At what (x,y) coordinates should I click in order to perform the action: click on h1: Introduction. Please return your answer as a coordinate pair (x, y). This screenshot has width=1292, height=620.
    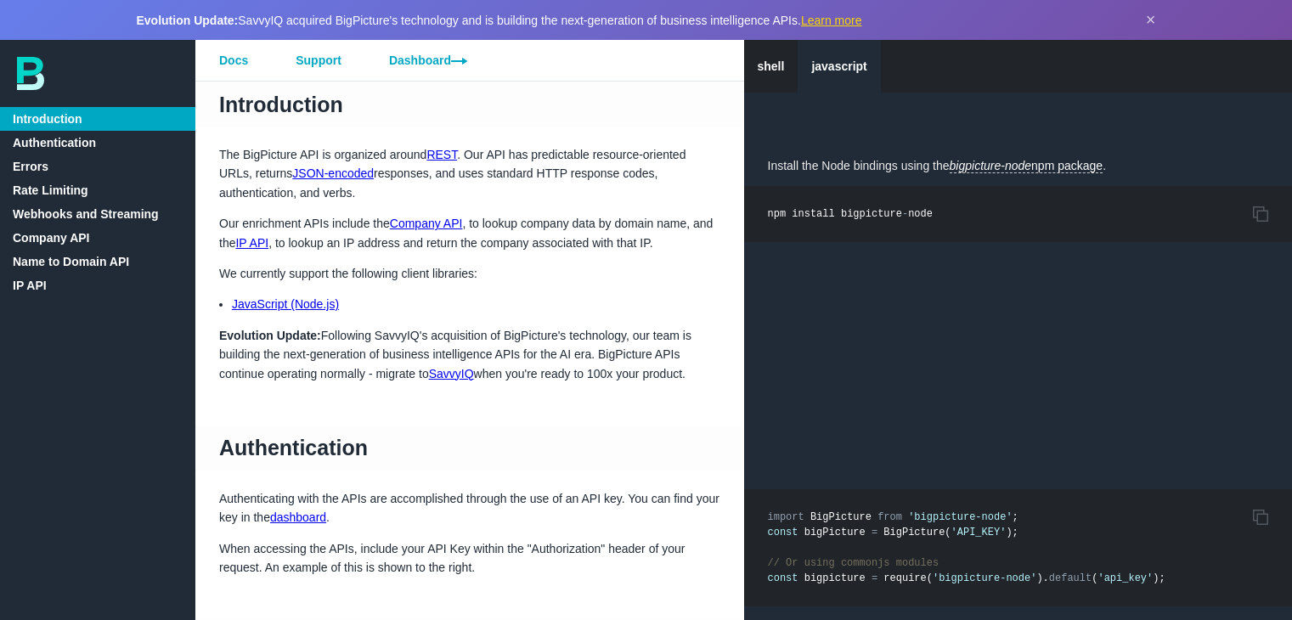
    Looking at the image, I should click on (470, 105).